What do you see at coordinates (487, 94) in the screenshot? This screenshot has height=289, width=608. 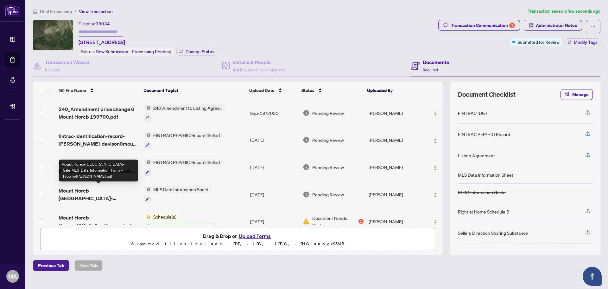 I see `span: Document Checklist` at bounding box center [487, 94].